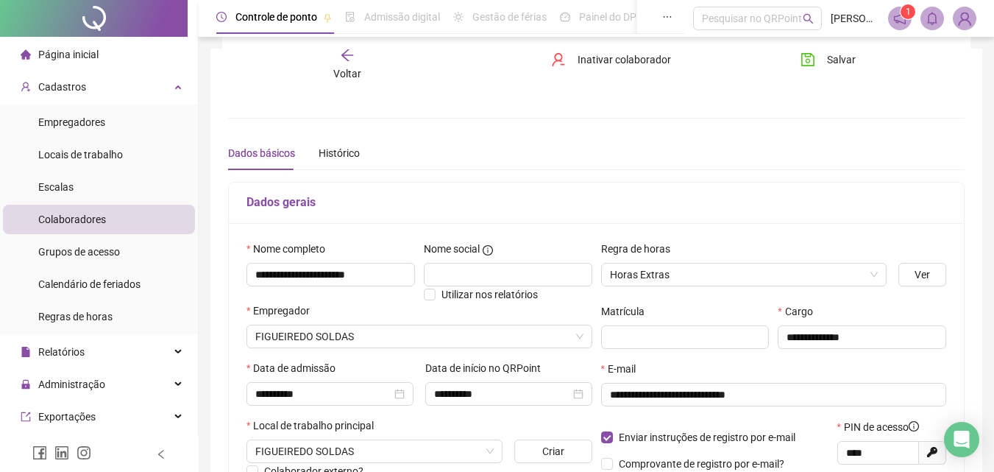 Image resolution: width=994 pixels, height=472 pixels. What do you see at coordinates (71, 384) in the screenshot?
I see `span: Administração` at bounding box center [71, 384].